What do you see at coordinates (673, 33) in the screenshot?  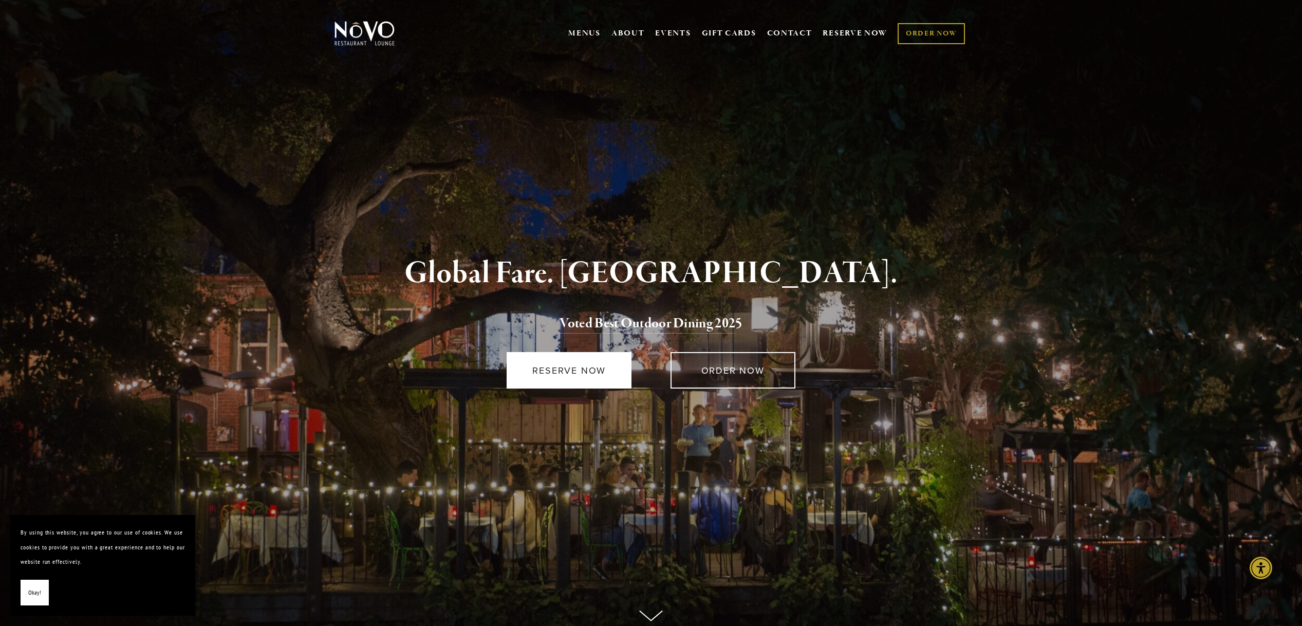 I see `a: EVENTS` at bounding box center [673, 33].